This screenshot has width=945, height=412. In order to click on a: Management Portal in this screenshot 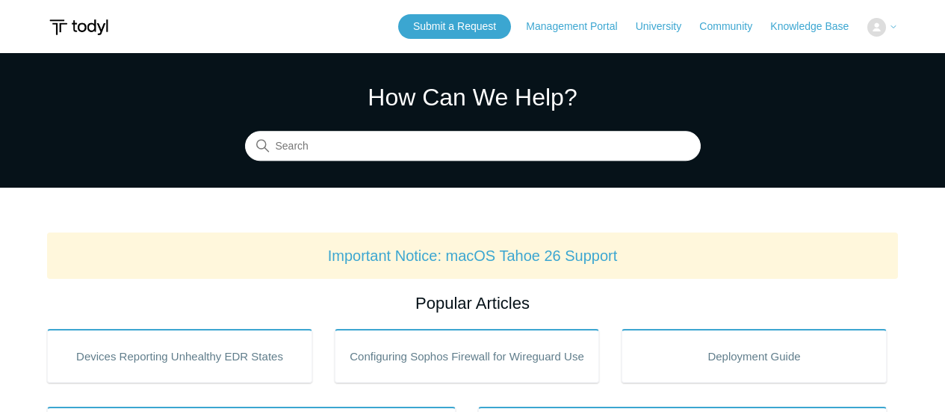, I will do `click(579, 26)`.